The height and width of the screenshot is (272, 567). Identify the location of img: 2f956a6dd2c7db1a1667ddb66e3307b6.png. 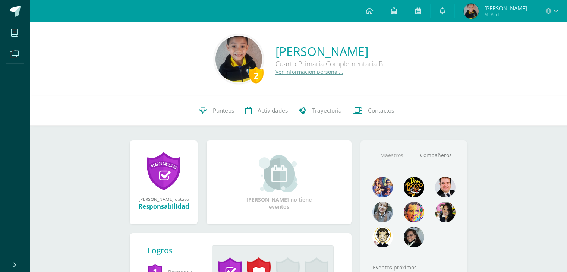
(414, 212).